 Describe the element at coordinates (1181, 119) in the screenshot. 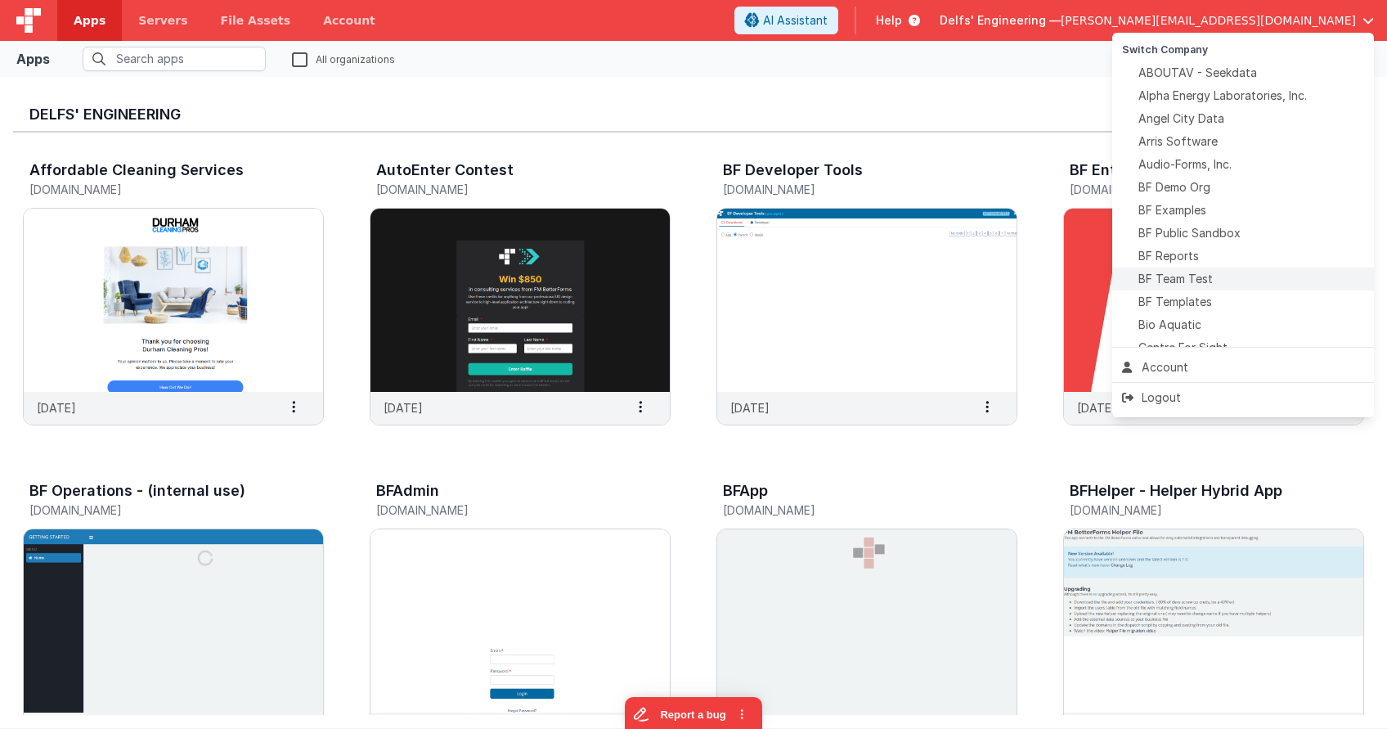

I see `span: Angel City Data` at that location.